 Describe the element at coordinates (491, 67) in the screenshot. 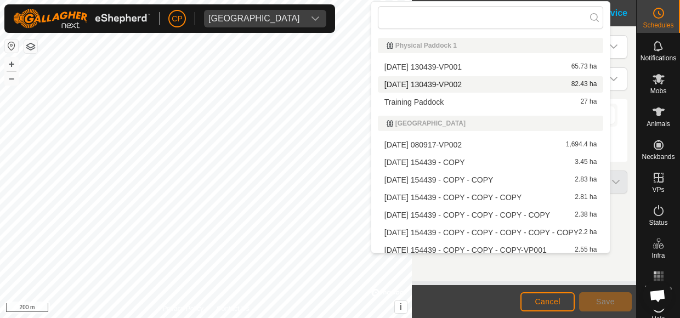

I see `li: 2025-08-18 130439-VP001` at that location.